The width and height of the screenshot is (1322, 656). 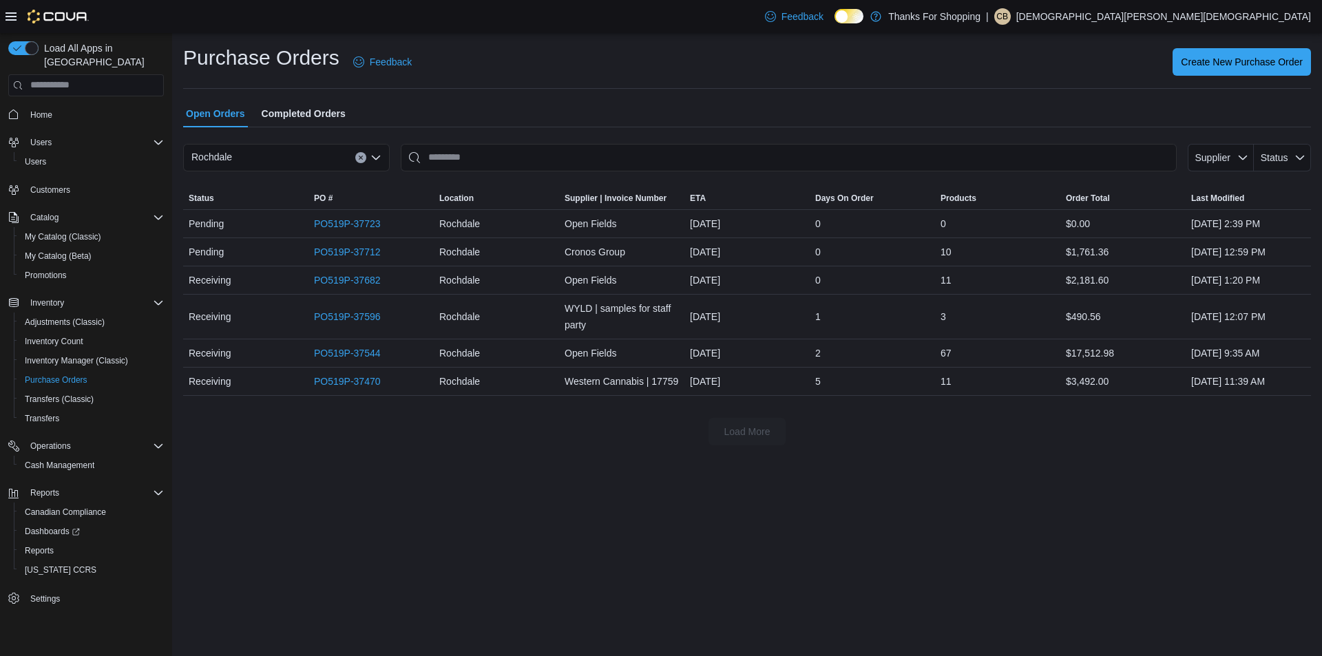 What do you see at coordinates (86, 446) in the screenshot?
I see `button: Operations` at bounding box center [86, 446].